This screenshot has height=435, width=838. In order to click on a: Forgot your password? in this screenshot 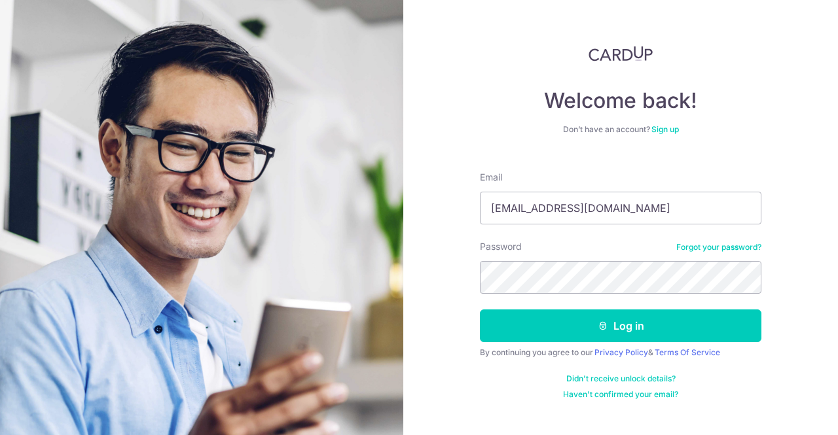, I will do `click(719, 247)`.